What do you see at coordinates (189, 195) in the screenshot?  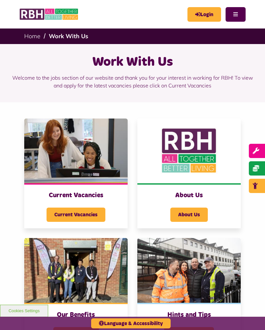 I see `h3: About Us` at bounding box center [189, 195].